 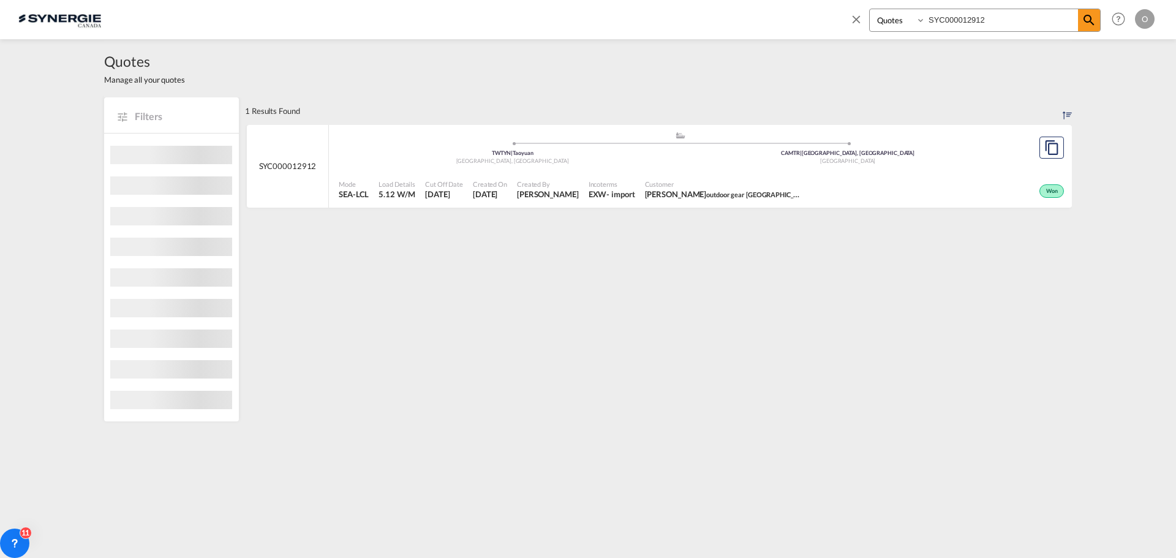 What do you see at coordinates (288, 166) in the screenshot?
I see `span: SYC000012912` at bounding box center [288, 166].